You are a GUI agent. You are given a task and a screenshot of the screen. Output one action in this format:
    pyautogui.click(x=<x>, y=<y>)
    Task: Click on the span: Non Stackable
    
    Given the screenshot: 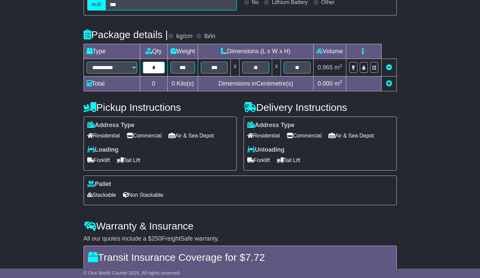 What is the action you would take?
    pyautogui.click(x=143, y=195)
    